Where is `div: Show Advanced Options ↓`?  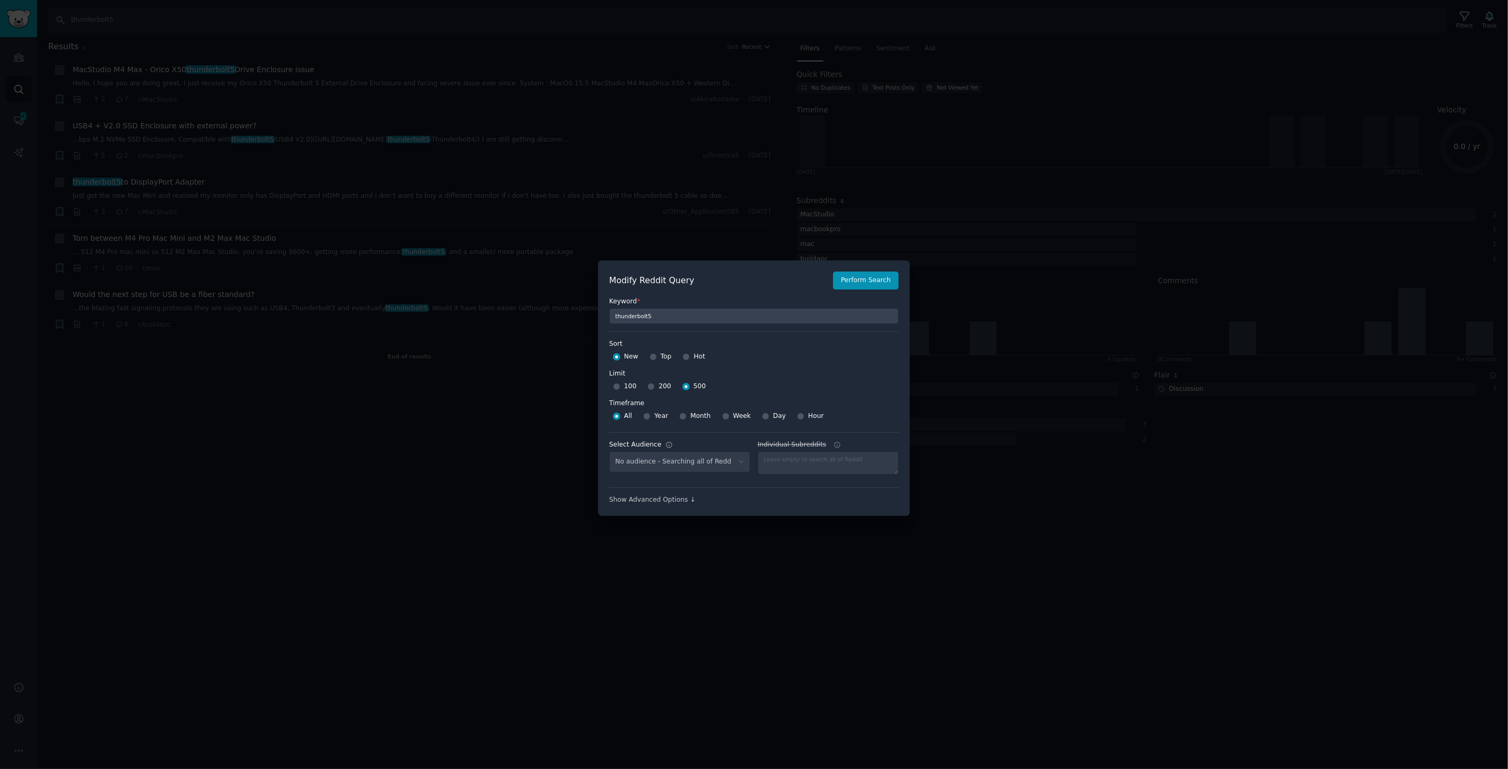 div: Show Advanced Options ↓ is located at coordinates (754, 500).